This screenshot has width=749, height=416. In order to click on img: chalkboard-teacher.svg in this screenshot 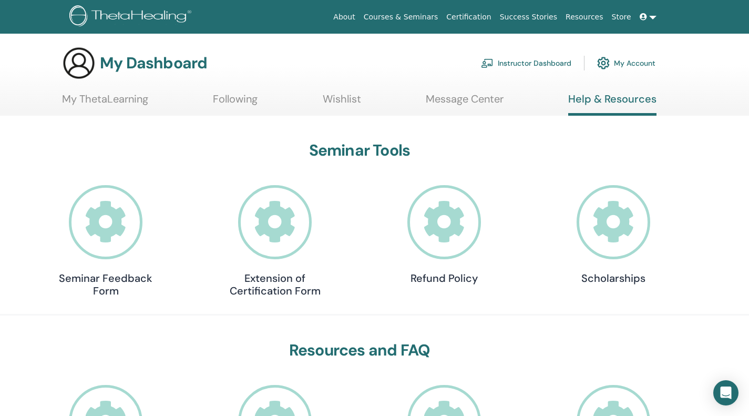, I will do `click(487, 63)`.